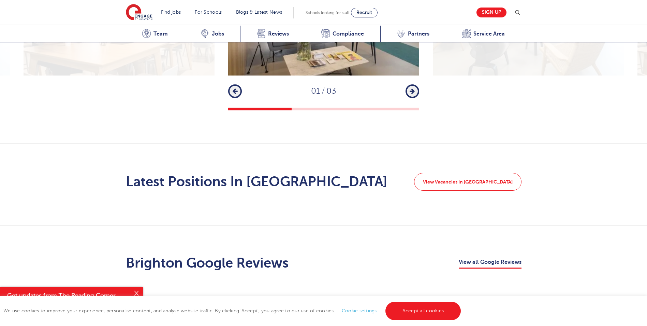  Describe the element at coordinates (348, 34) in the screenshot. I see `span: Compliance` at that location.